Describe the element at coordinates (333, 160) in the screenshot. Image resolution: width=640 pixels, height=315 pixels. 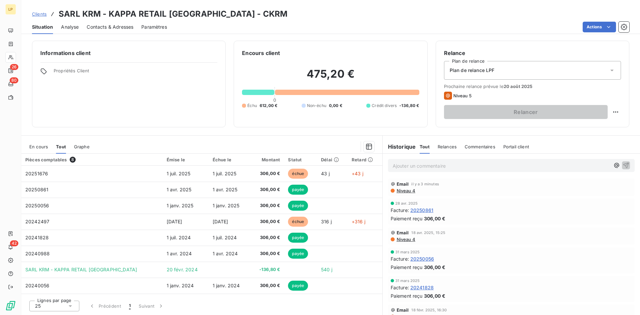
I see `div: Délai` at that location.